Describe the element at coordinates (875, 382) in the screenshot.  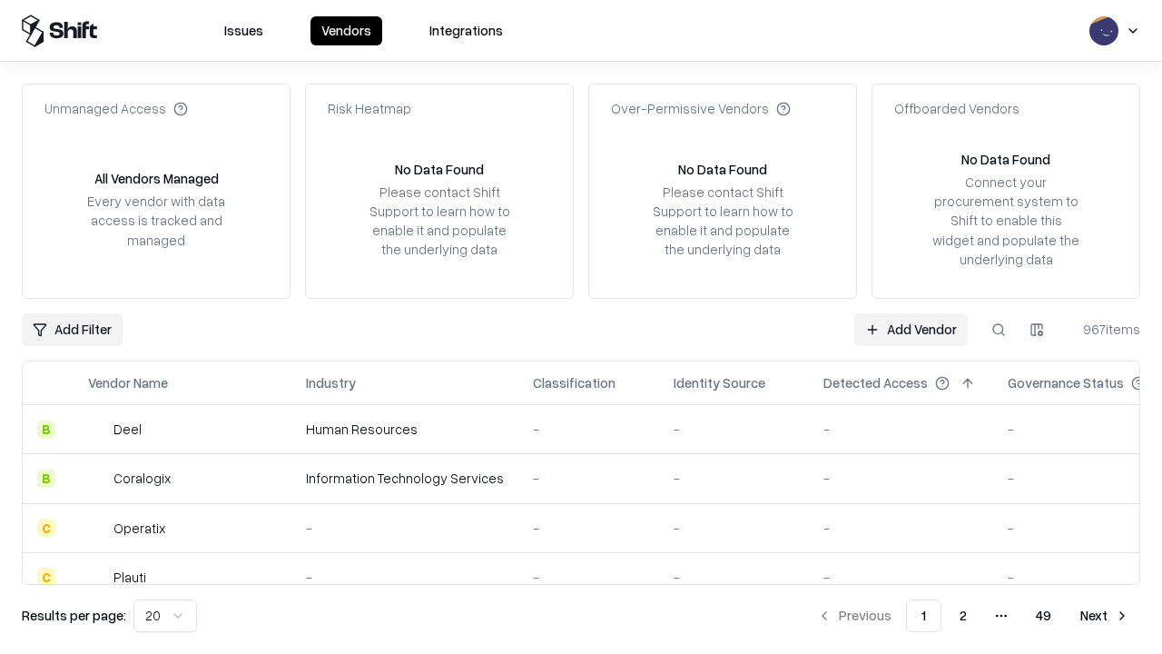
I see `div: Detected Access` at that location.